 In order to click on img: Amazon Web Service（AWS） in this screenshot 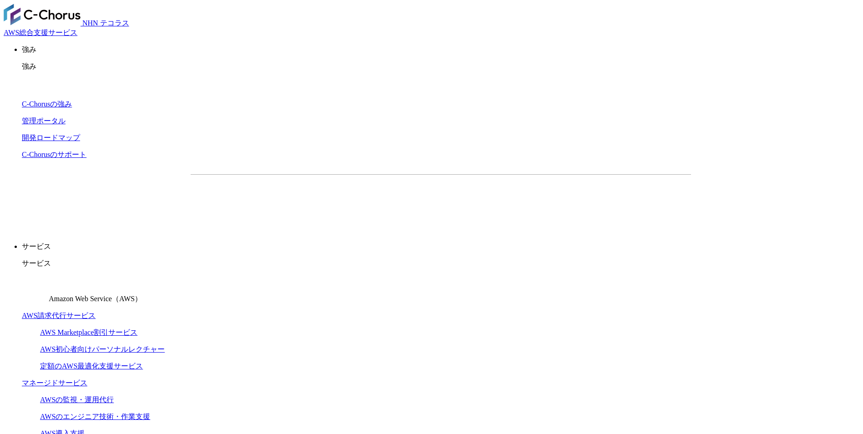, I will do `click(35, 288)`.